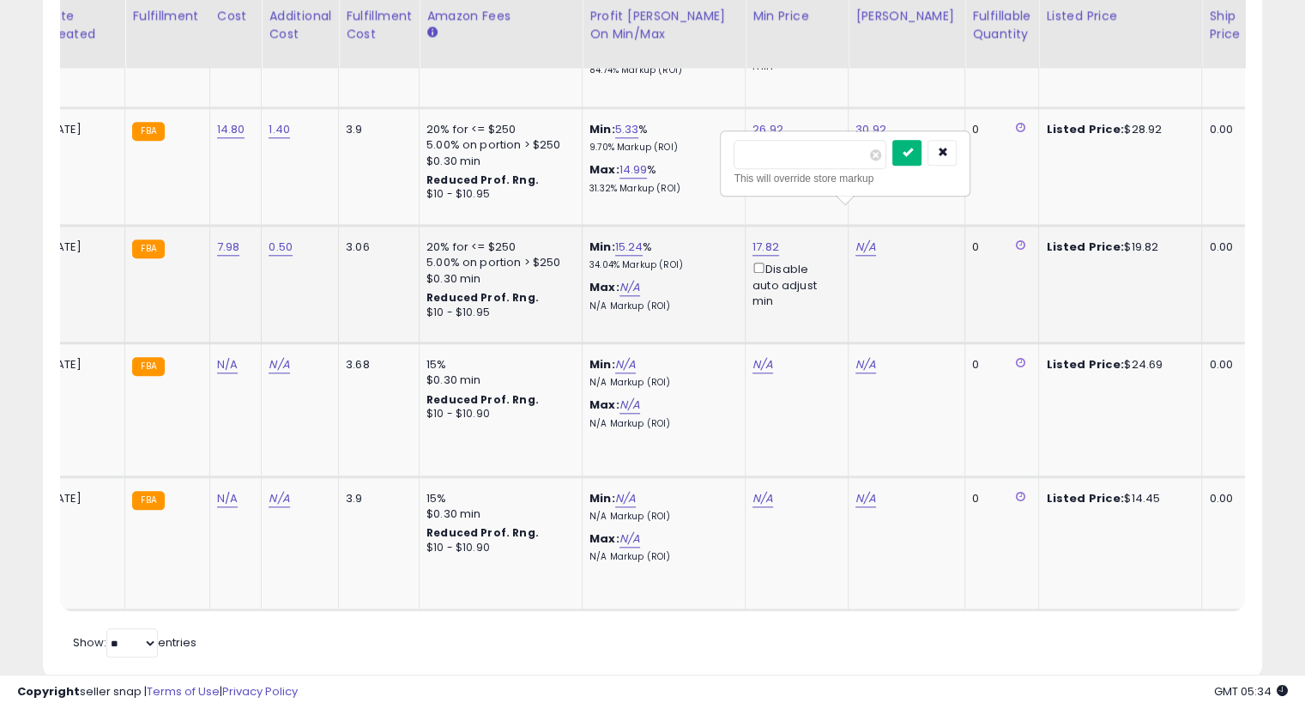 Image resolution: width=1305 pixels, height=709 pixels. Describe the element at coordinates (279, 130) in the screenshot. I see `a: 1.40` at that location.